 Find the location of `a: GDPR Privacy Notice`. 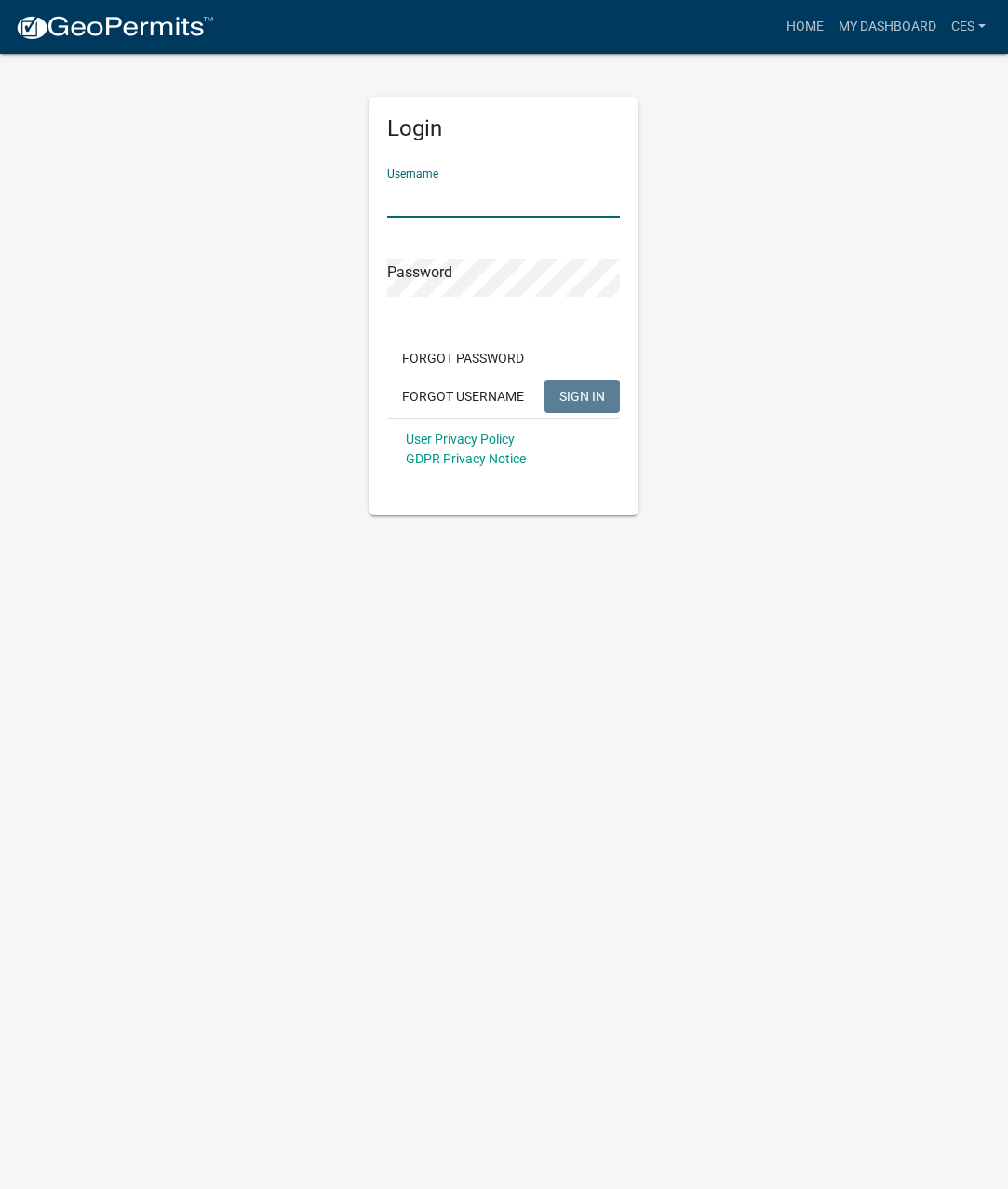

a: GDPR Privacy Notice is located at coordinates (465, 459).